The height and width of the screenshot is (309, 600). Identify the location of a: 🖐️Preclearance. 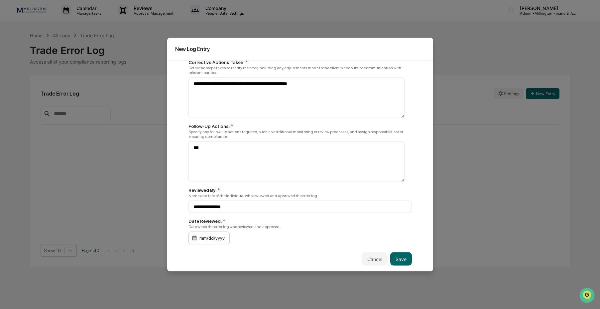
(25, 87).